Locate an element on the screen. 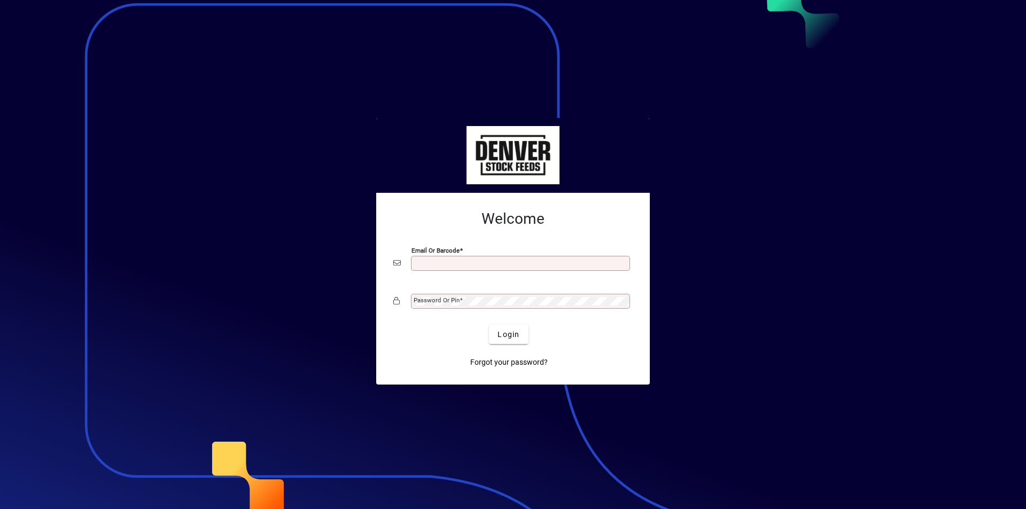 This screenshot has height=509, width=1026. h2: Welcome is located at coordinates (513, 219).